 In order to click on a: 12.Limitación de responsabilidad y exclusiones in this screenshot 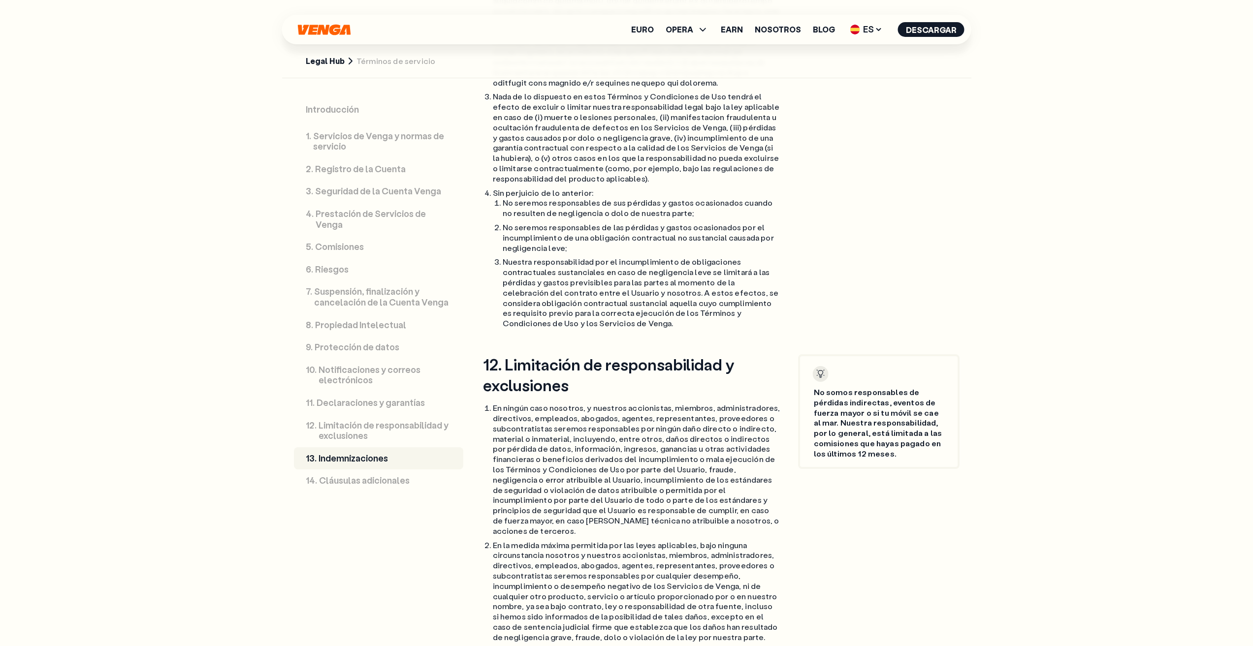, I will do `click(379, 431)`.